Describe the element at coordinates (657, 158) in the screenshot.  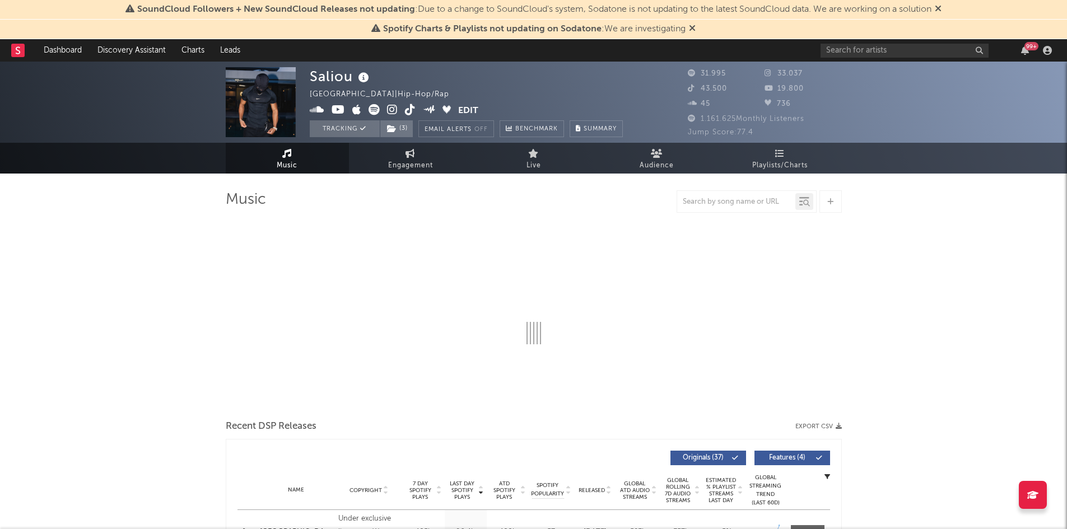
I see `a: Audience` at that location.